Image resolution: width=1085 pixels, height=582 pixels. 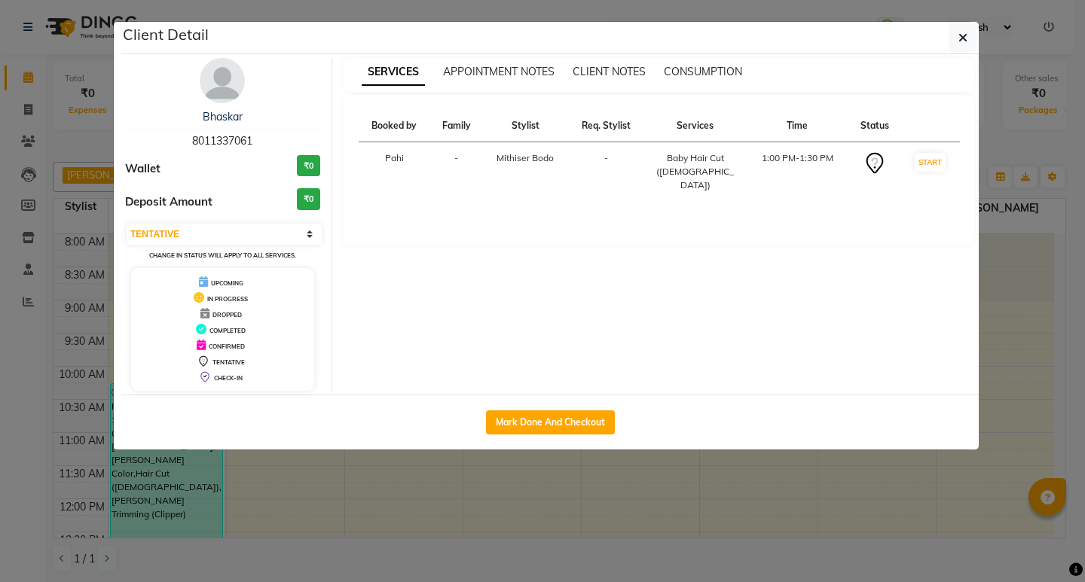 I want to click on span: Mithiser Bodo, so click(x=525, y=157).